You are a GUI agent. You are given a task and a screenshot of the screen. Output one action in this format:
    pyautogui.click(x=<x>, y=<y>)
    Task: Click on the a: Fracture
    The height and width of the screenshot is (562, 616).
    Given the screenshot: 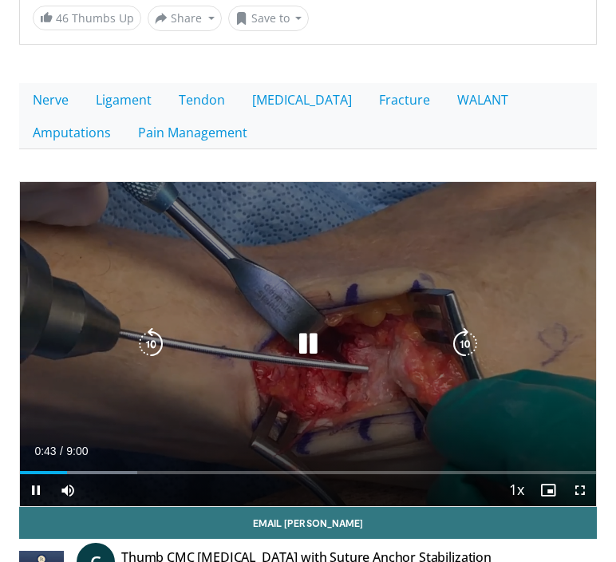 What is the action you would take?
    pyautogui.click(x=404, y=100)
    